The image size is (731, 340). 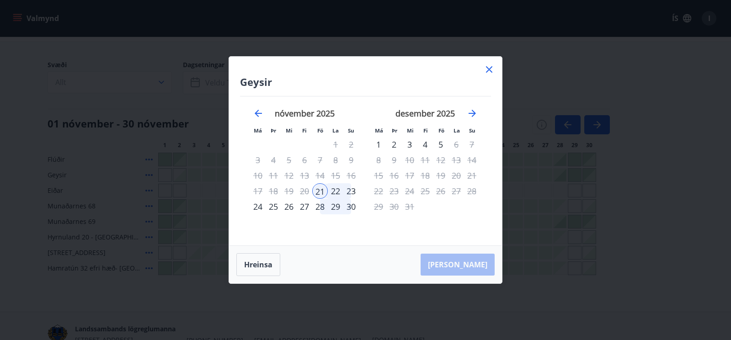 I want to click on td: Not available. miðvikudagur, 10. desember 2025, so click(x=410, y=160).